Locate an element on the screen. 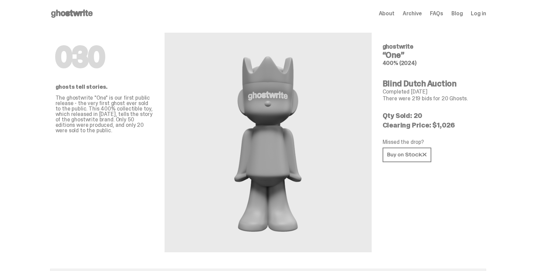  p: Missed the drop? is located at coordinates (431, 142).